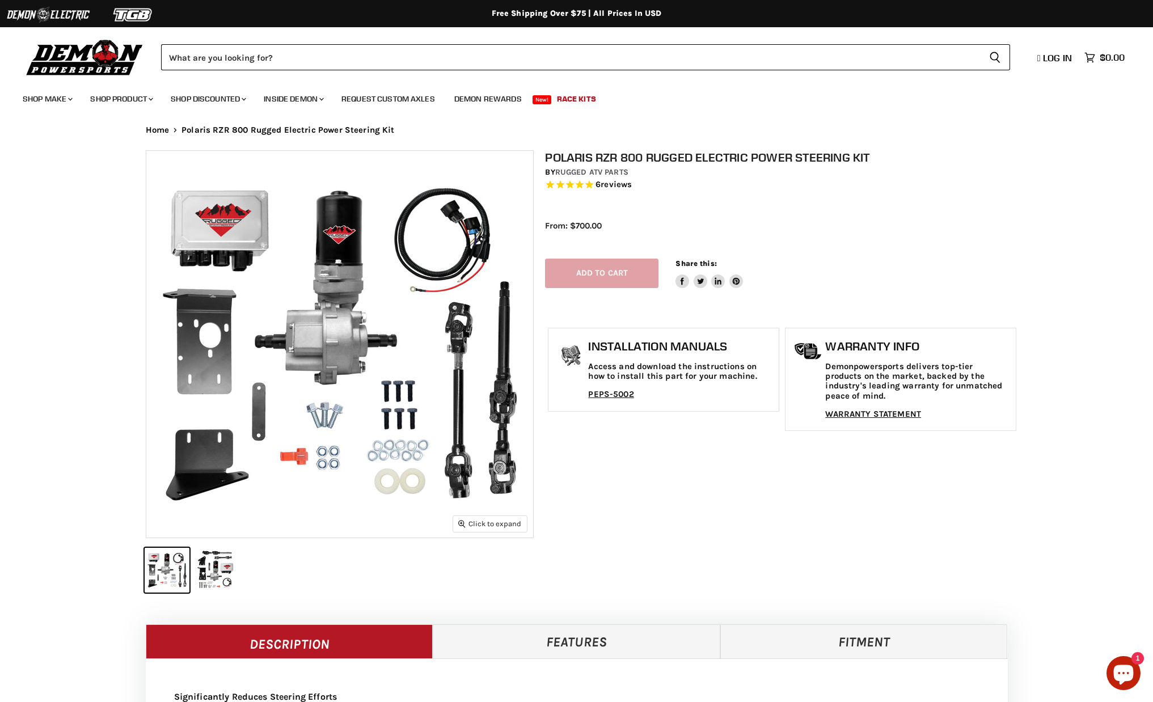 The image size is (1153, 702). Describe the element at coordinates (1055, 58) in the screenshot. I see `a: Log in` at that location.